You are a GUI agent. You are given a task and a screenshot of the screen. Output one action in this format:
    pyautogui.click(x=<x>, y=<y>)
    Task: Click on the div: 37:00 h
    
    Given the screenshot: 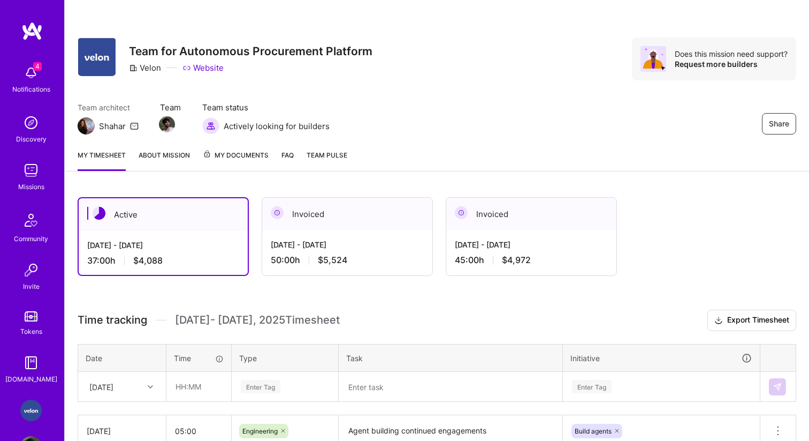 What is the action you would take?
    pyautogui.click(x=163, y=260)
    